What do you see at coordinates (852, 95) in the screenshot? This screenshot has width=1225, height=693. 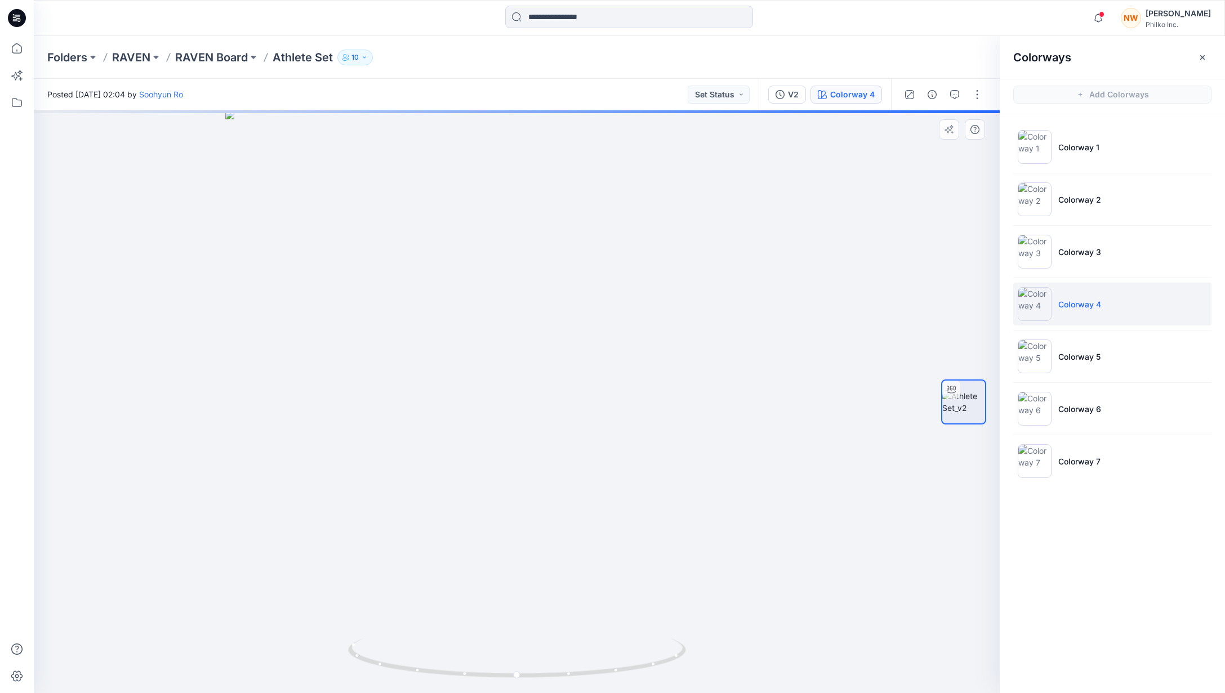 I see `div: Colorway 4` at bounding box center [852, 95].